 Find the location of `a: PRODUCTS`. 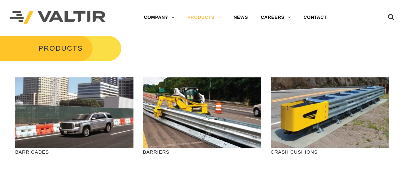

a: PRODUCTS is located at coordinates (204, 18).